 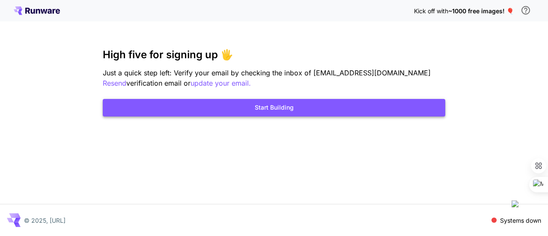 What do you see at coordinates (158, 83) in the screenshot?
I see `span: verification email or` at bounding box center [158, 83].